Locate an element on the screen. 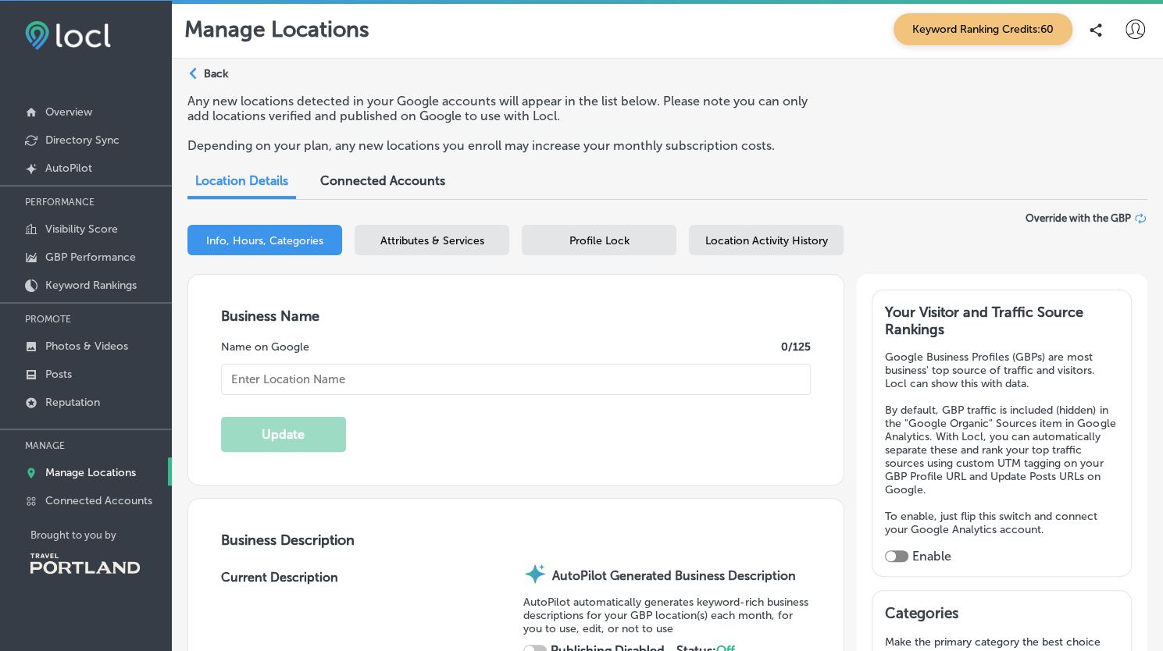 The image size is (1163, 651). p: Brought to you by is located at coordinates (101, 535).